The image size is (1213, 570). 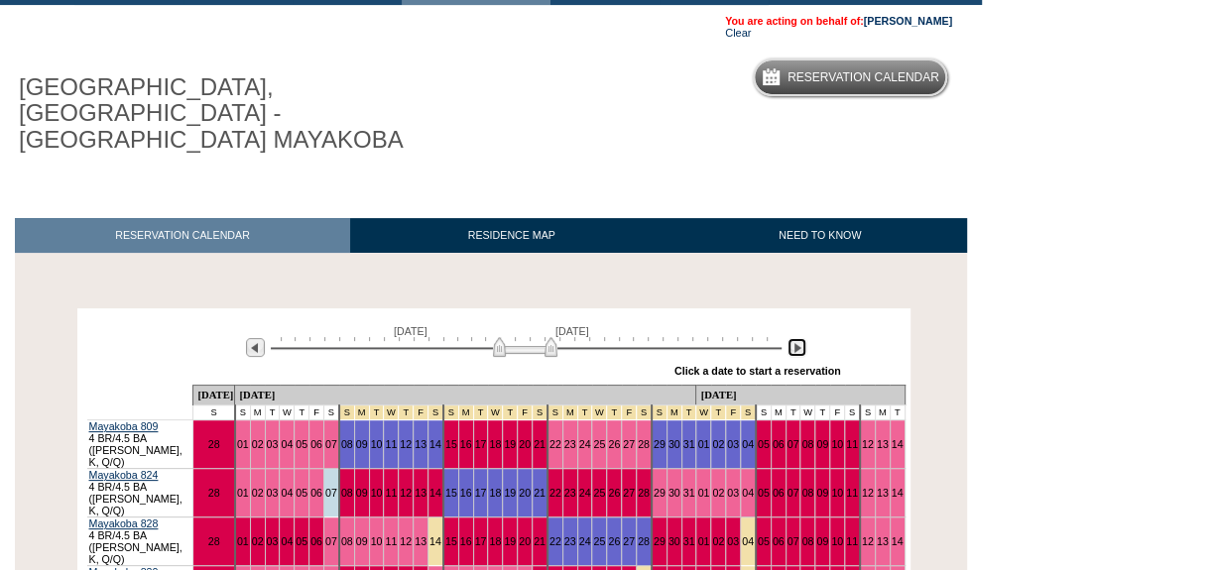 What do you see at coordinates (124, 475) in the screenshot?
I see `a: Mayakoba 824` at bounding box center [124, 475].